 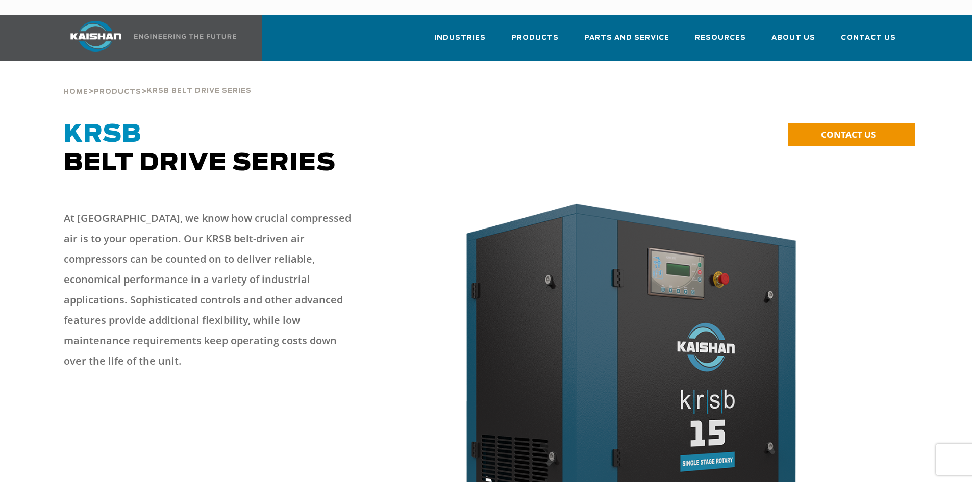 I want to click on a: Industries, so click(x=460, y=42).